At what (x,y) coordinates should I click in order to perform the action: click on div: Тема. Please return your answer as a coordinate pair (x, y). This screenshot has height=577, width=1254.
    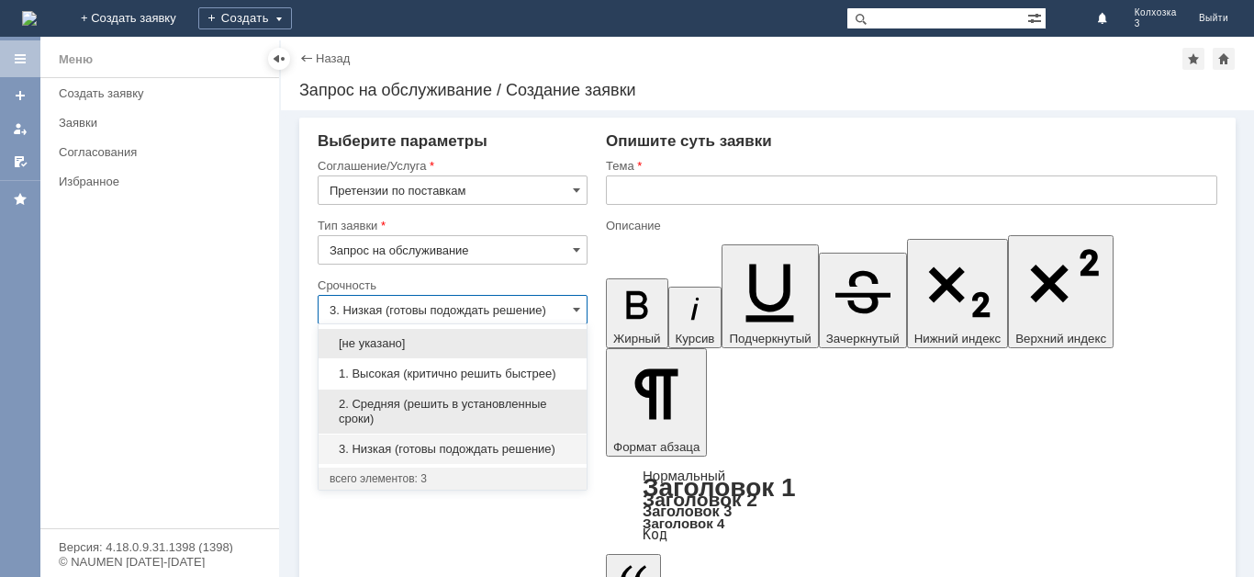
    Looking at the image, I should click on (910, 165).